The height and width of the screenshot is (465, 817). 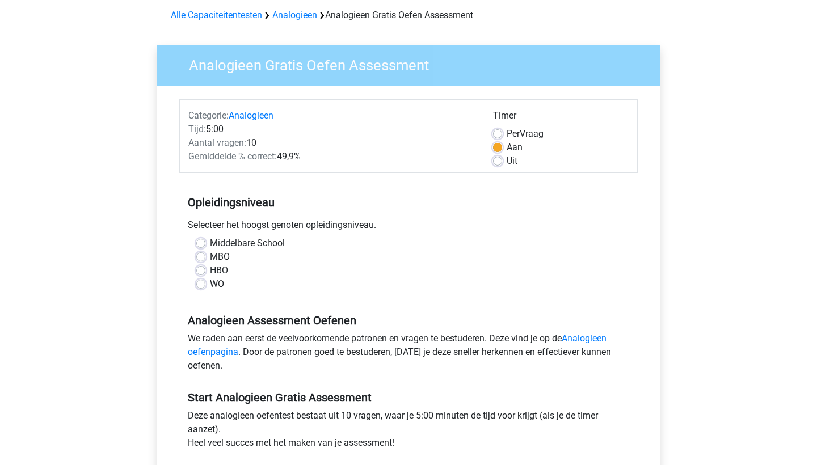 I want to click on span: Gemiddelde % correct:, so click(x=233, y=156).